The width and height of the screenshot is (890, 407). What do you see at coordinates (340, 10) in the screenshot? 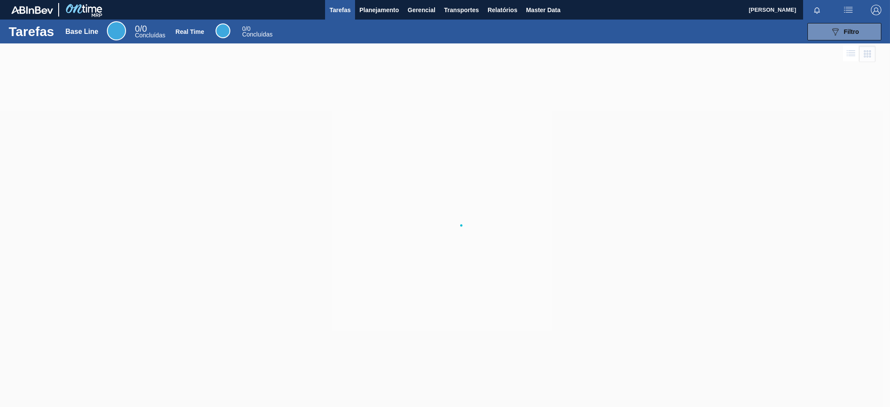
I see `span: Tarefas` at bounding box center [340, 10].